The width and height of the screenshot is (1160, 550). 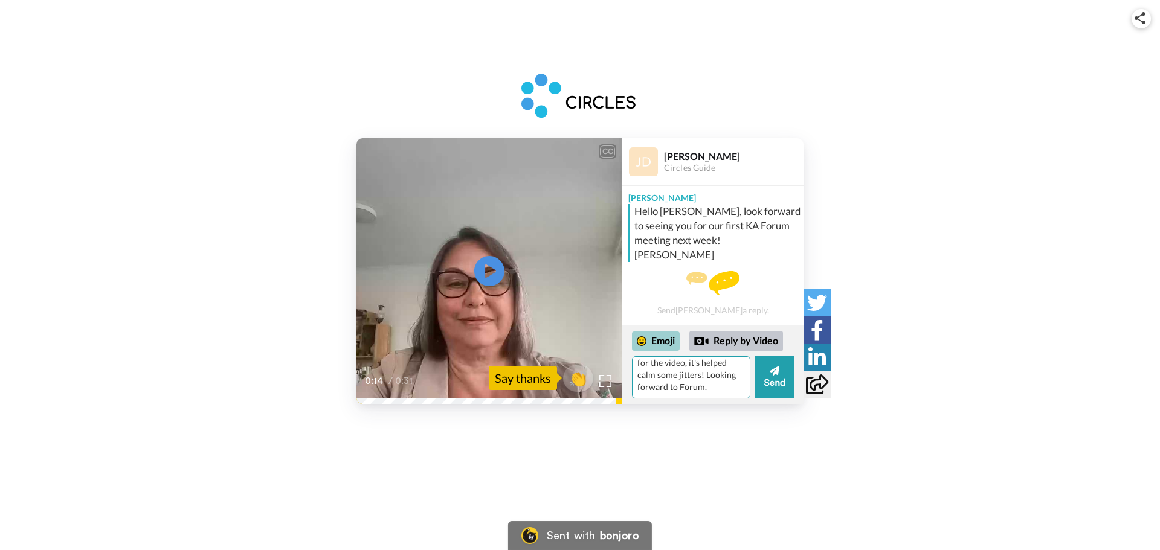 What do you see at coordinates (1140, 18) in the screenshot?
I see `img: ic_share.svg` at bounding box center [1140, 18].